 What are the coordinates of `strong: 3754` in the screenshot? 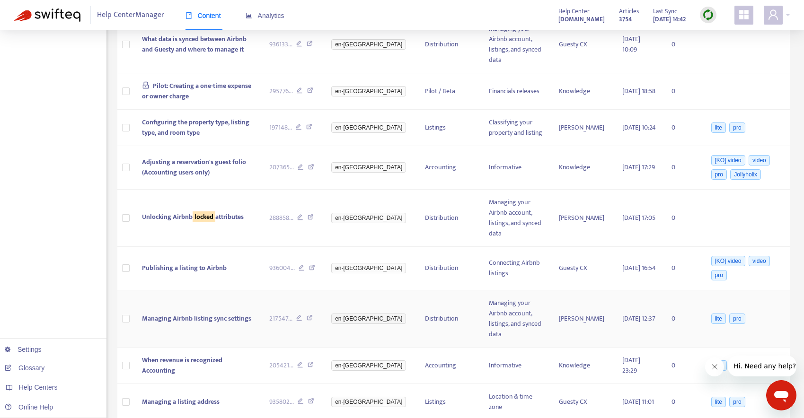 It's located at (625, 19).